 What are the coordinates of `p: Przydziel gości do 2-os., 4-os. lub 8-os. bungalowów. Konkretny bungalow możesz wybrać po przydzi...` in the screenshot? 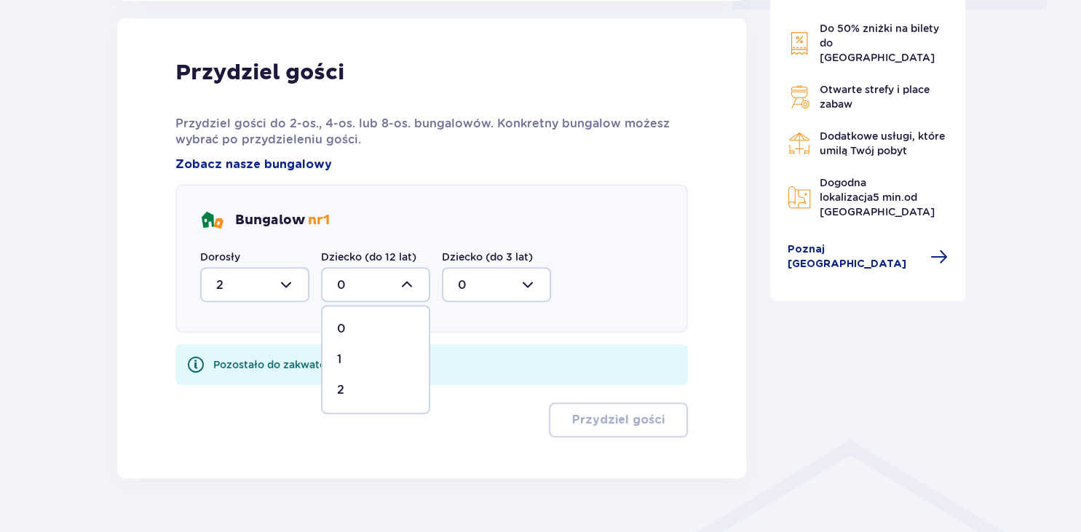 It's located at (432, 132).